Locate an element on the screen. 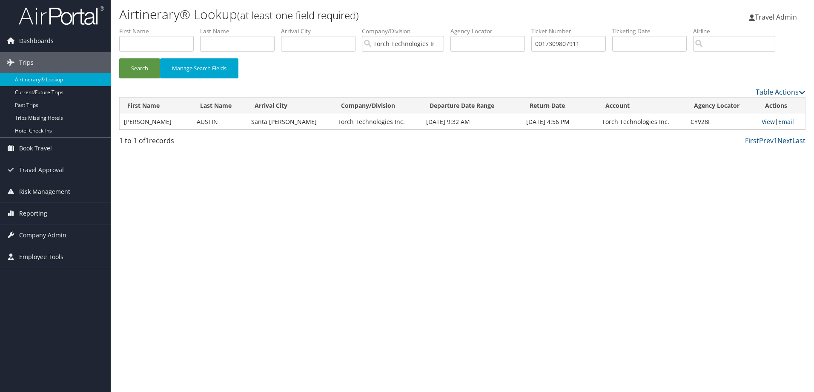 The width and height of the screenshot is (814, 392). span: Employee Tools is located at coordinates (41, 257).